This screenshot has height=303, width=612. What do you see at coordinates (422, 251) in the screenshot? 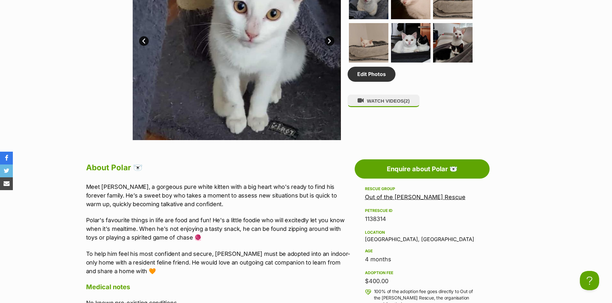
I see `div: Age` at bounding box center [422, 251].